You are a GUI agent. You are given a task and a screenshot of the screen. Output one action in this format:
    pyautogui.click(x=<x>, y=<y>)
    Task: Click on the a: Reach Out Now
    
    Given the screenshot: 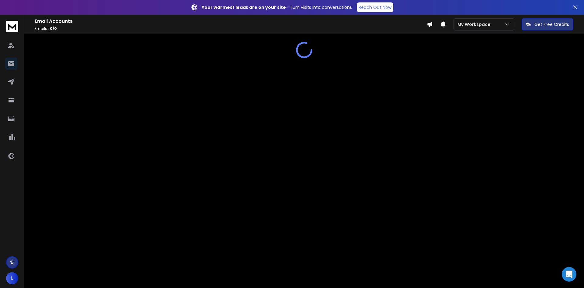 What is the action you would take?
    pyautogui.click(x=375, y=7)
    